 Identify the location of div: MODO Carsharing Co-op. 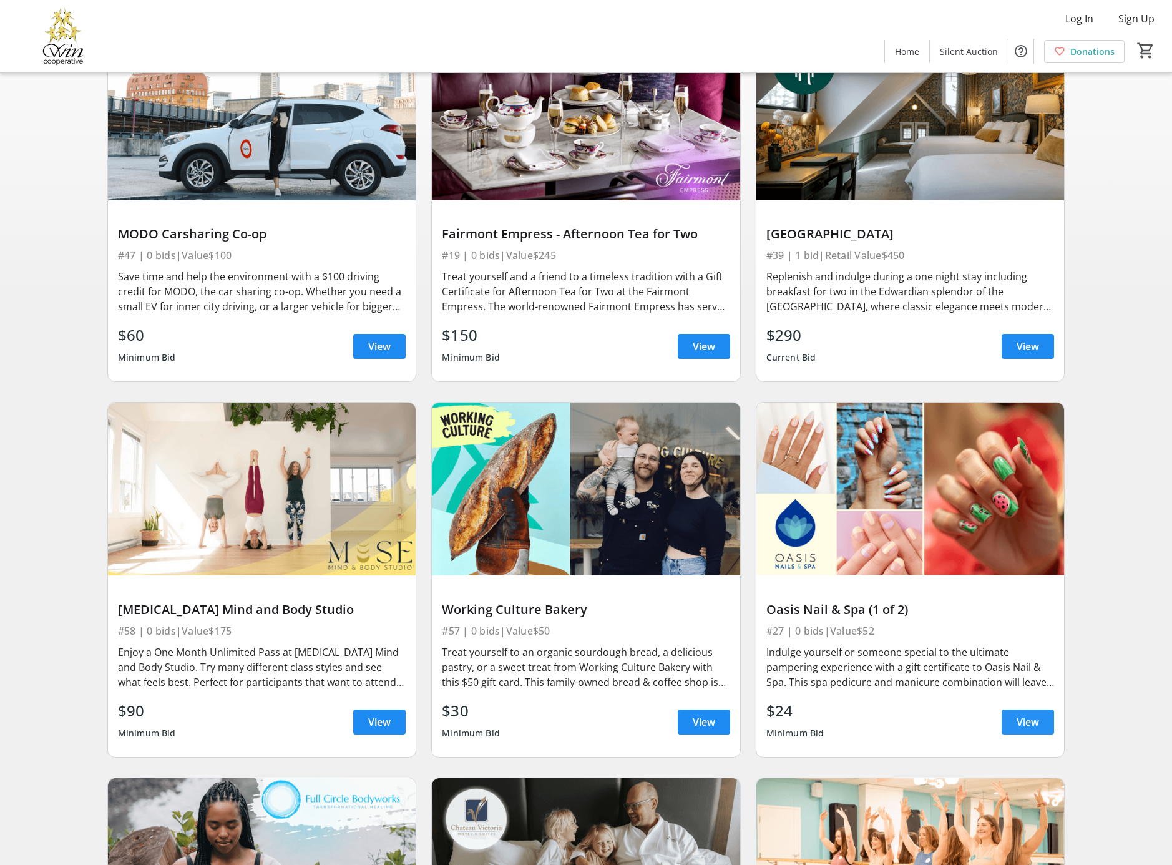
(261, 234).